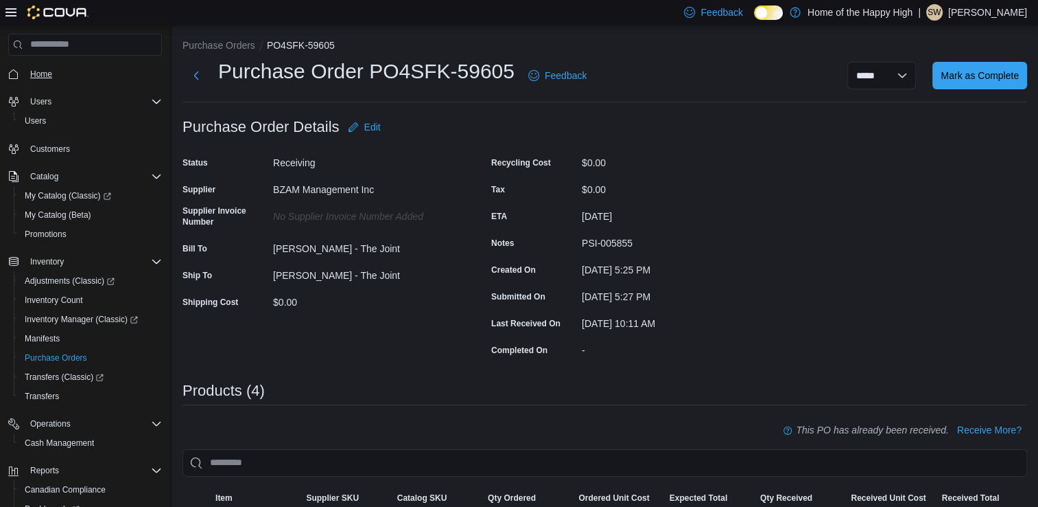  What do you see at coordinates (498, 189) in the screenshot?
I see `label: Tax` at bounding box center [498, 189].